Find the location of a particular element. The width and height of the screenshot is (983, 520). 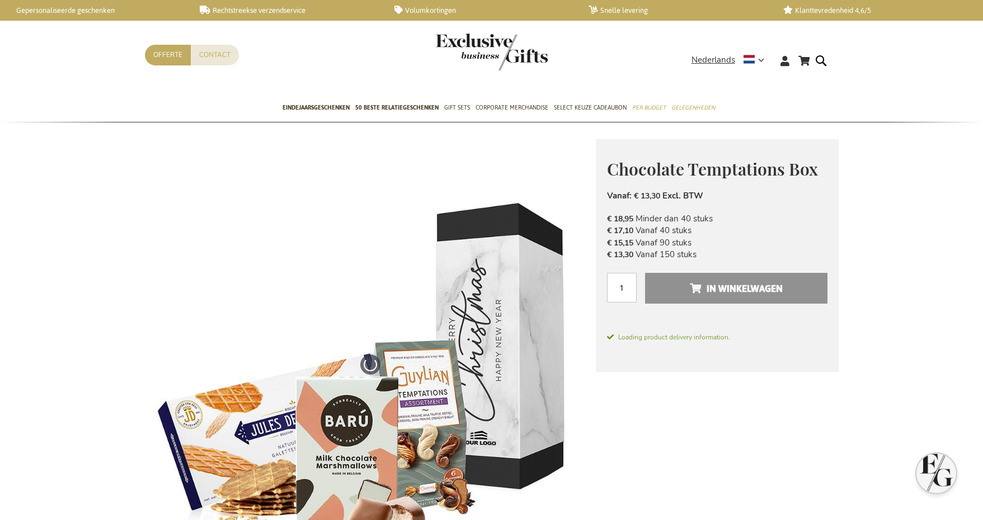

a: Contact is located at coordinates (215, 55).